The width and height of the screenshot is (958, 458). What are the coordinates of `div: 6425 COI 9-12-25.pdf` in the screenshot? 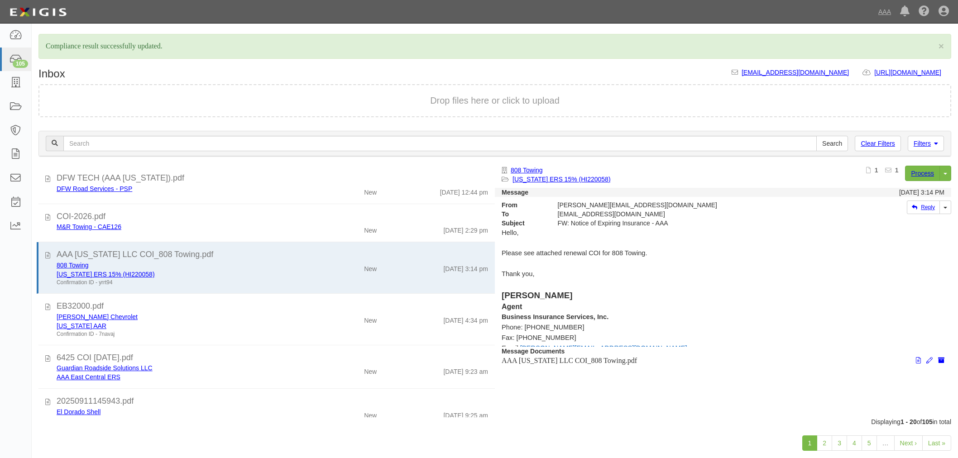 It's located at (272, 358).